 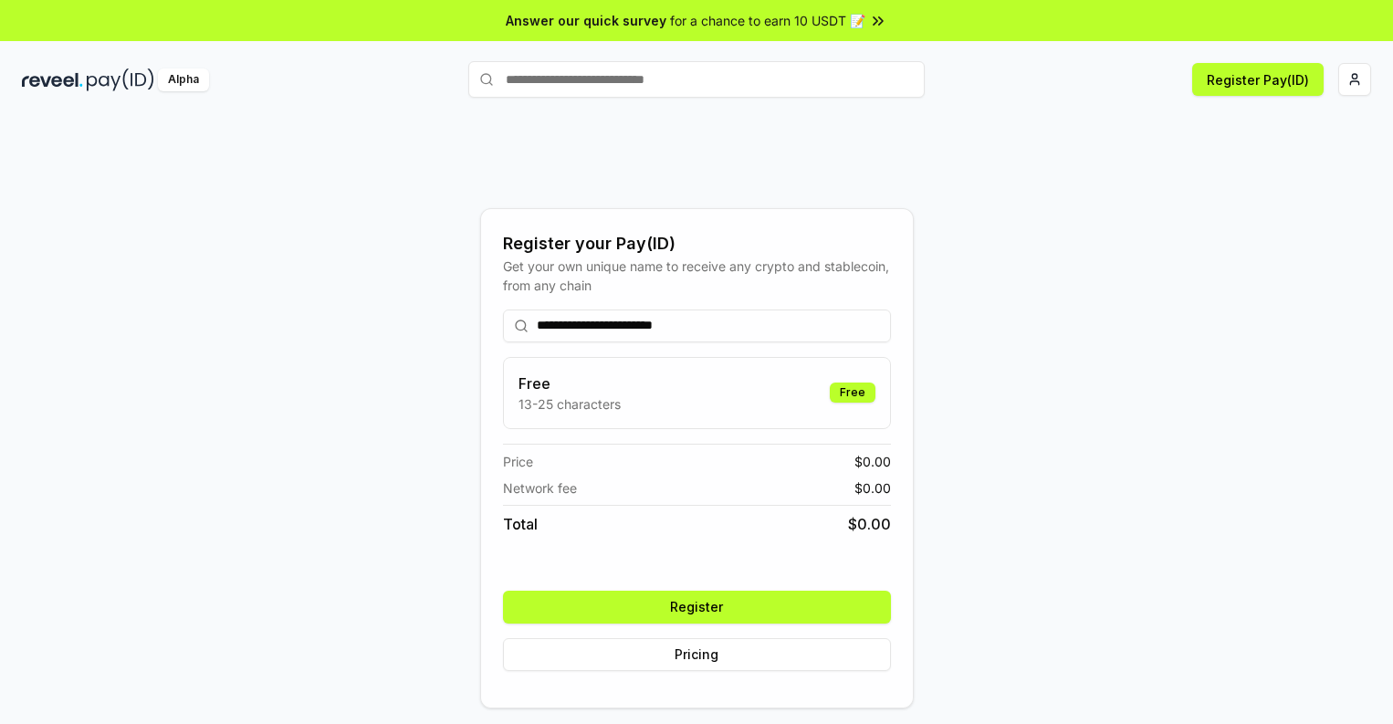 What do you see at coordinates (696, 607) in the screenshot?
I see `button: Register` at bounding box center [696, 607].